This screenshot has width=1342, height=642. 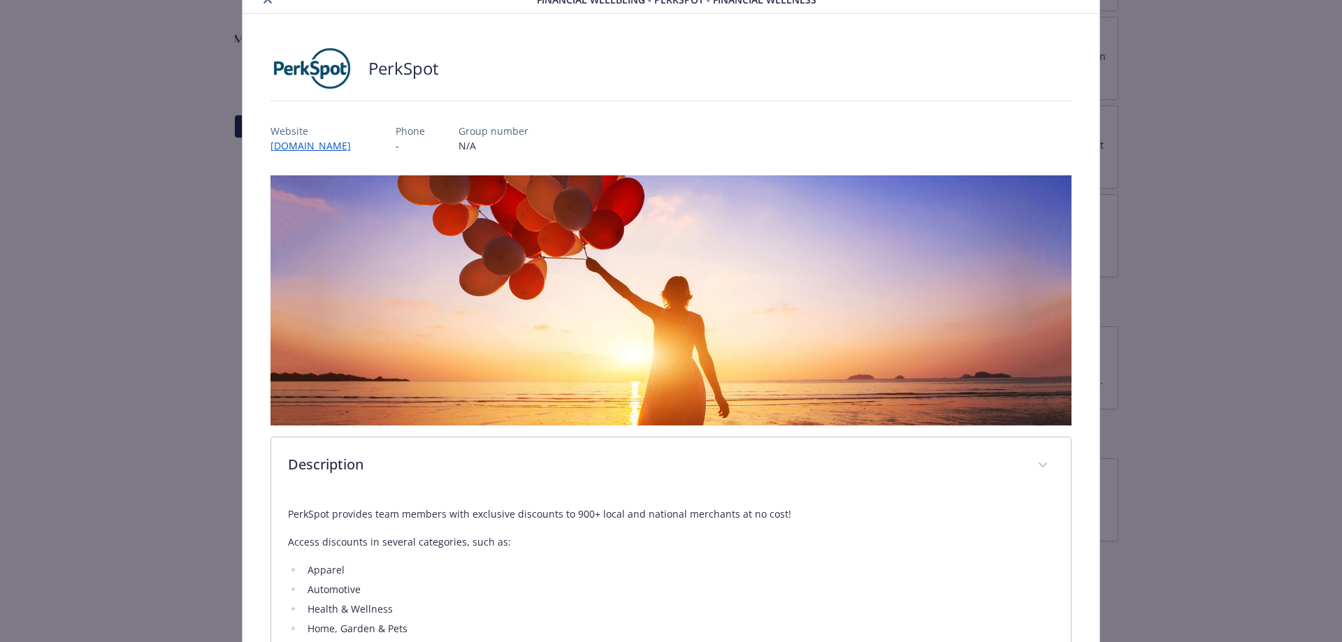 What do you see at coordinates (671, 466) in the screenshot?
I see `div: Description` at bounding box center [671, 466].